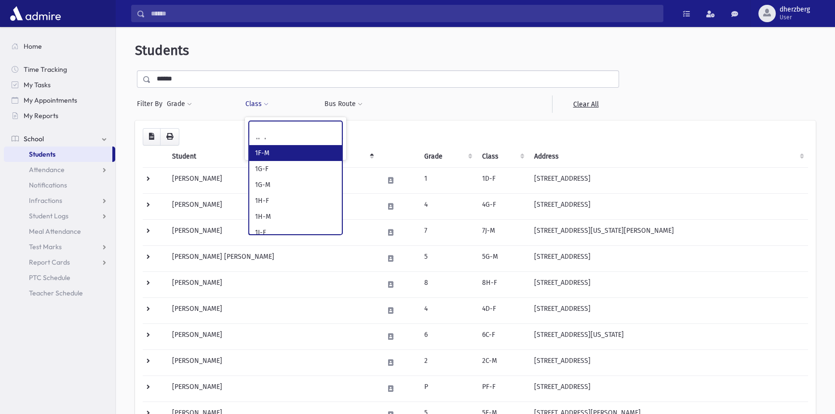 This screenshot has height=414, width=835. Describe the element at coordinates (41, 116) in the screenshot. I see `span: My Reports` at that location.